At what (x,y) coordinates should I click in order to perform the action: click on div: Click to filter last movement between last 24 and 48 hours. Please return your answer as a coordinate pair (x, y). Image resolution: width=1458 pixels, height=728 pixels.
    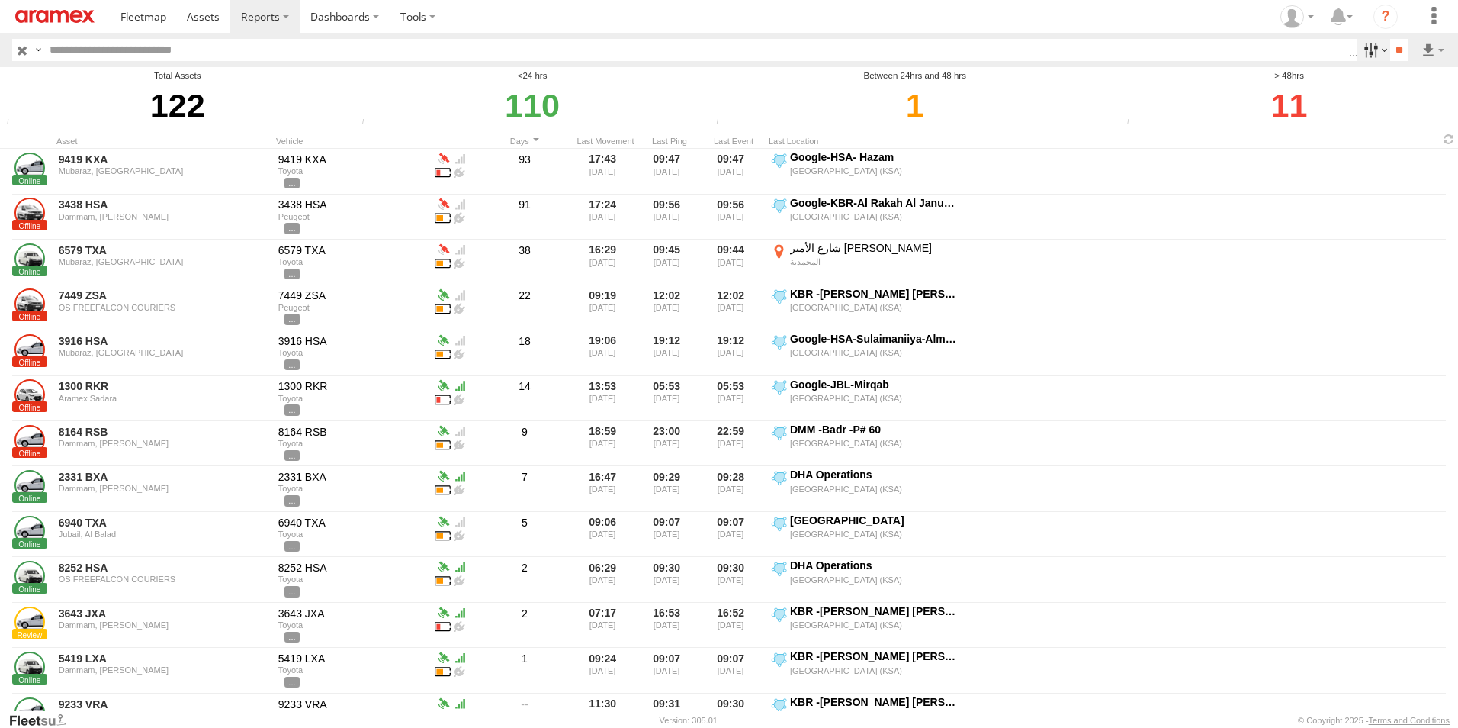
    Looking at the image, I should click on (915, 105).